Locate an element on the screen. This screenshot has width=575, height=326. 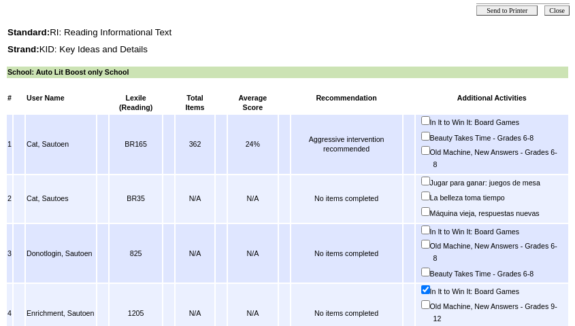
b: Strand: is located at coordinates (23, 49).